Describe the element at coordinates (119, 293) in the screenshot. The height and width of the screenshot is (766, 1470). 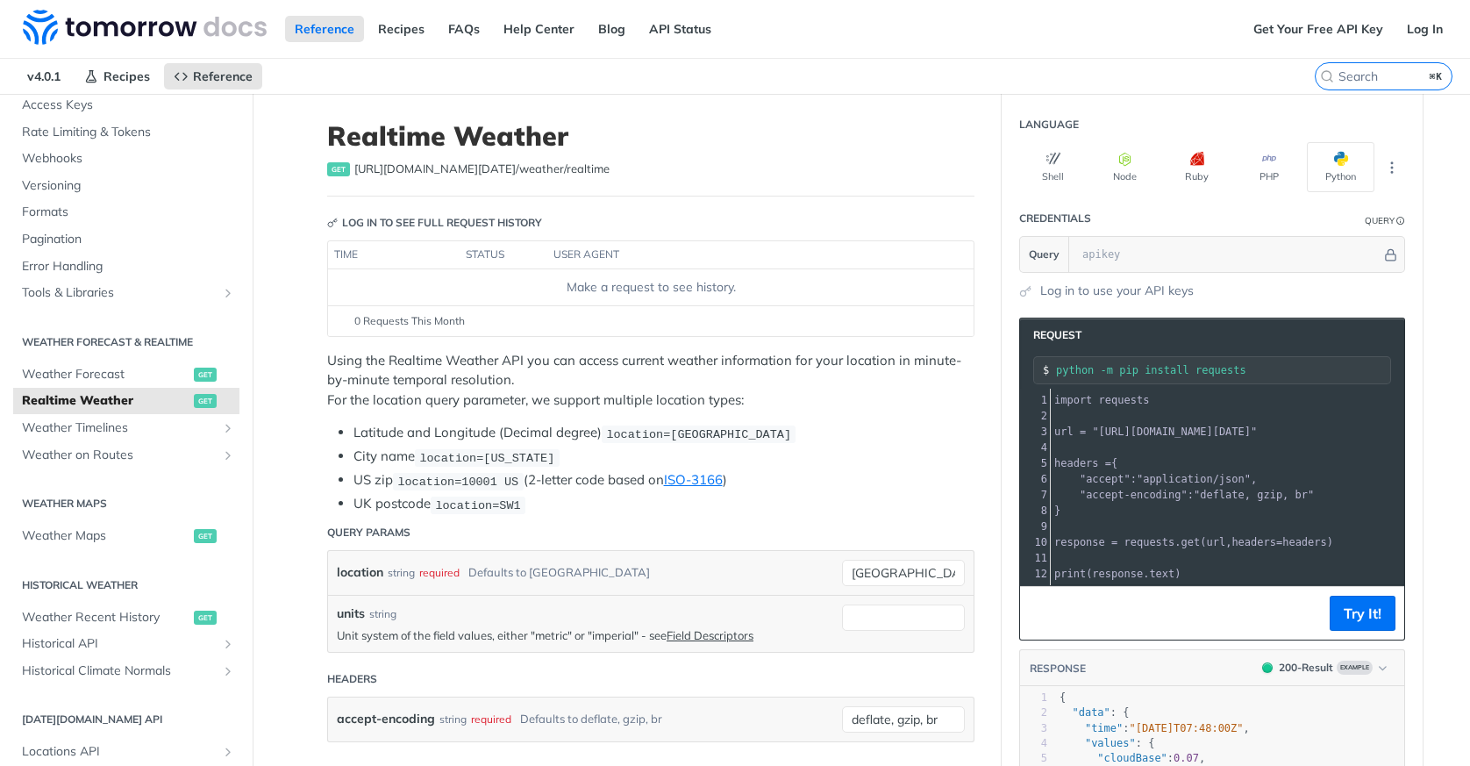
I see `span: Tools & Libraries` at that location.